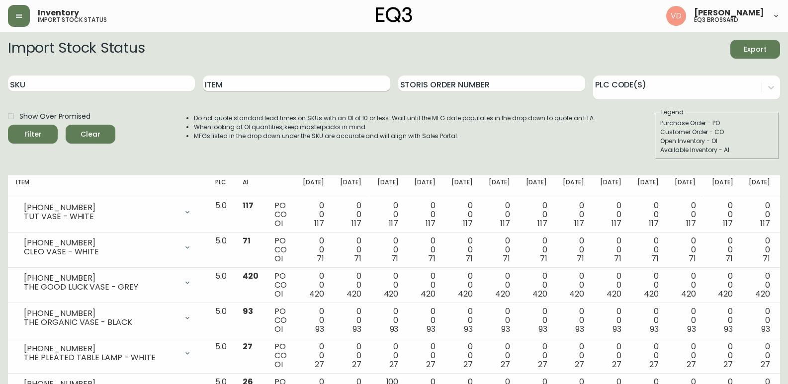  I want to click on div: THE GOOD LUCK VASE - GREY, so click(100, 287).